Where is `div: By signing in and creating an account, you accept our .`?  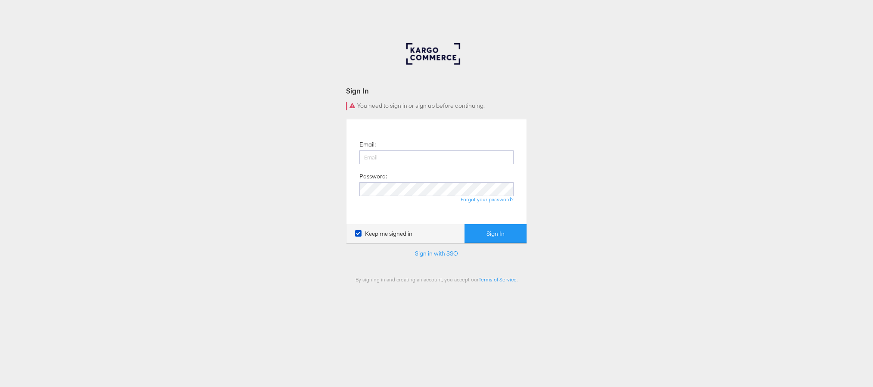
div: By signing in and creating an account, you accept our . is located at coordinates (436, 279).